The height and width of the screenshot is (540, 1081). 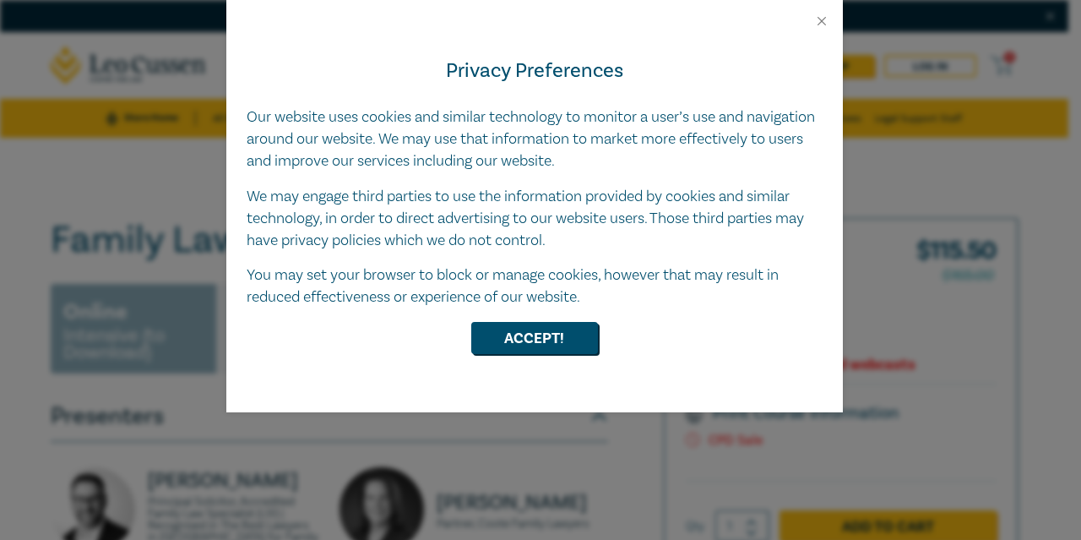 I want to click on p: Our website uses cookies and similar technology to monitor a user’s use and navigation around our..., so click(x=535, y=139).